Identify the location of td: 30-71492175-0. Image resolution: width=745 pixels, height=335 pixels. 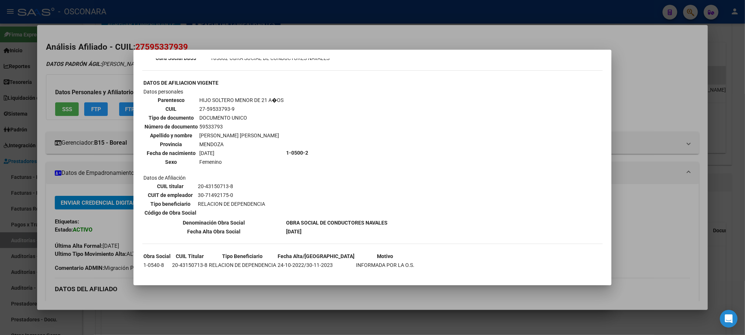
(231, 195).